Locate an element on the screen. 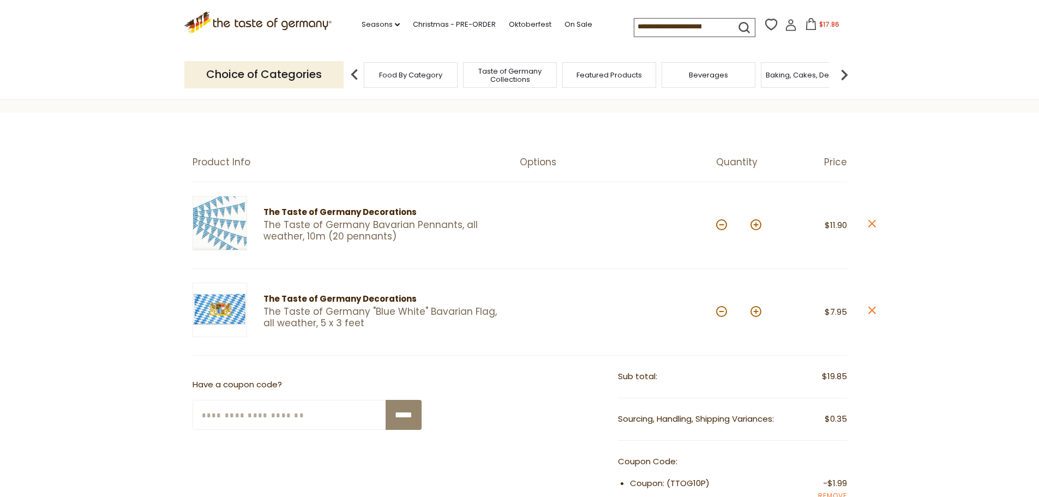 This screenshot has width=1039, height=497. span: Beverages is located at coordinates (708, 75).